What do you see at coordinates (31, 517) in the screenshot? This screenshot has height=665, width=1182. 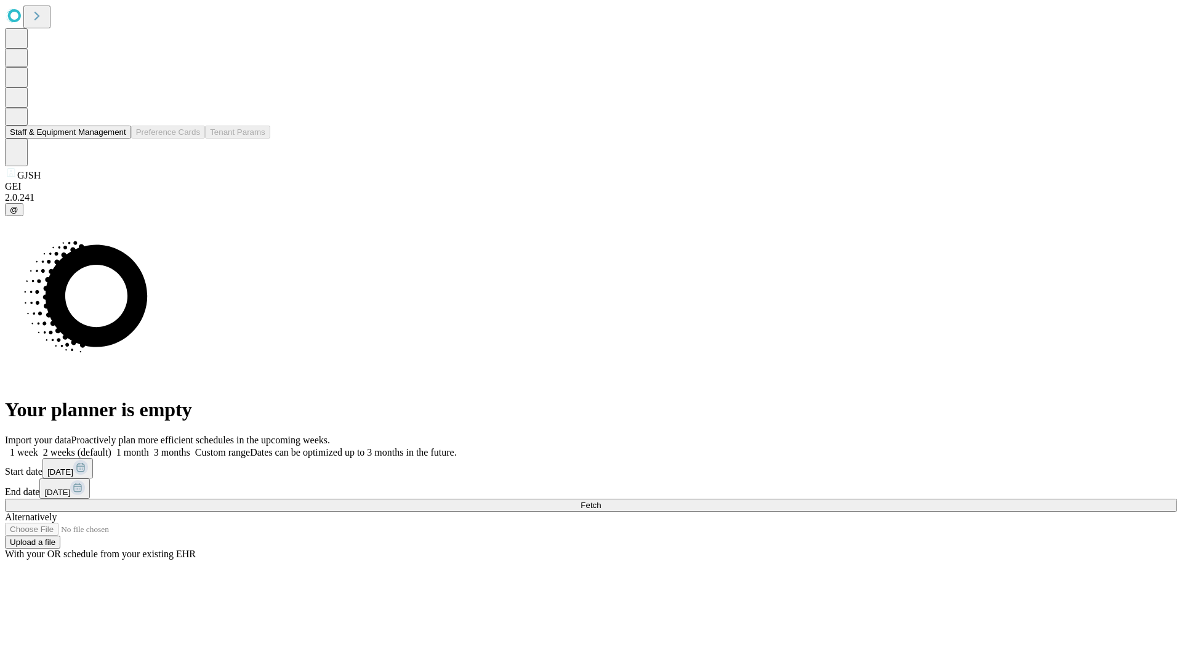 I see `span: Alternatively` at bounding box center [31, 517].